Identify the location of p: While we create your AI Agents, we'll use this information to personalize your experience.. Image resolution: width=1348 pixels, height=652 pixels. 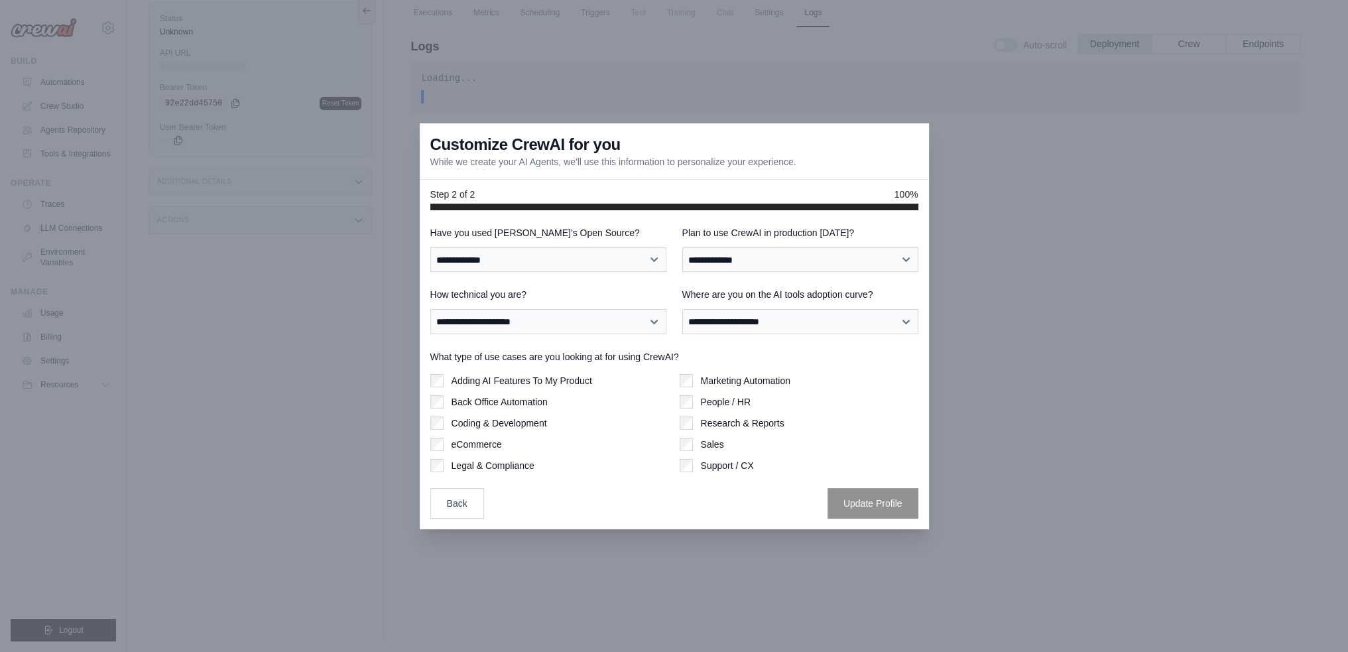
(614, 162).